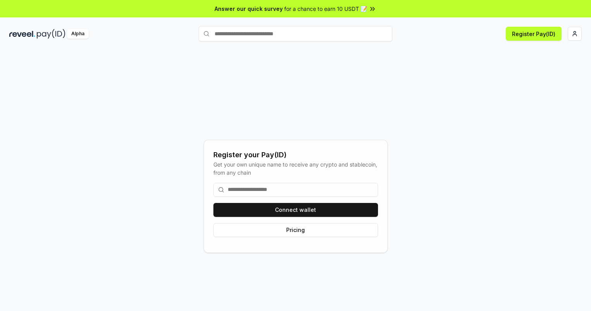 Image resolution: width=591 pixels, height=311 pixels. Describe the element at coordinates (296, 155) in the screenshot. I see `div: Register your Pay(ID)` at that location.